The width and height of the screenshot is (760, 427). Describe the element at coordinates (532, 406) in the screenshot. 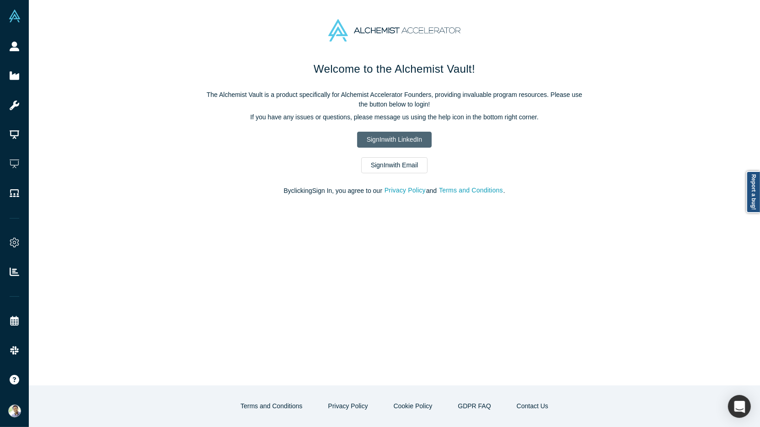

I see `button: Contact Us` at that location.